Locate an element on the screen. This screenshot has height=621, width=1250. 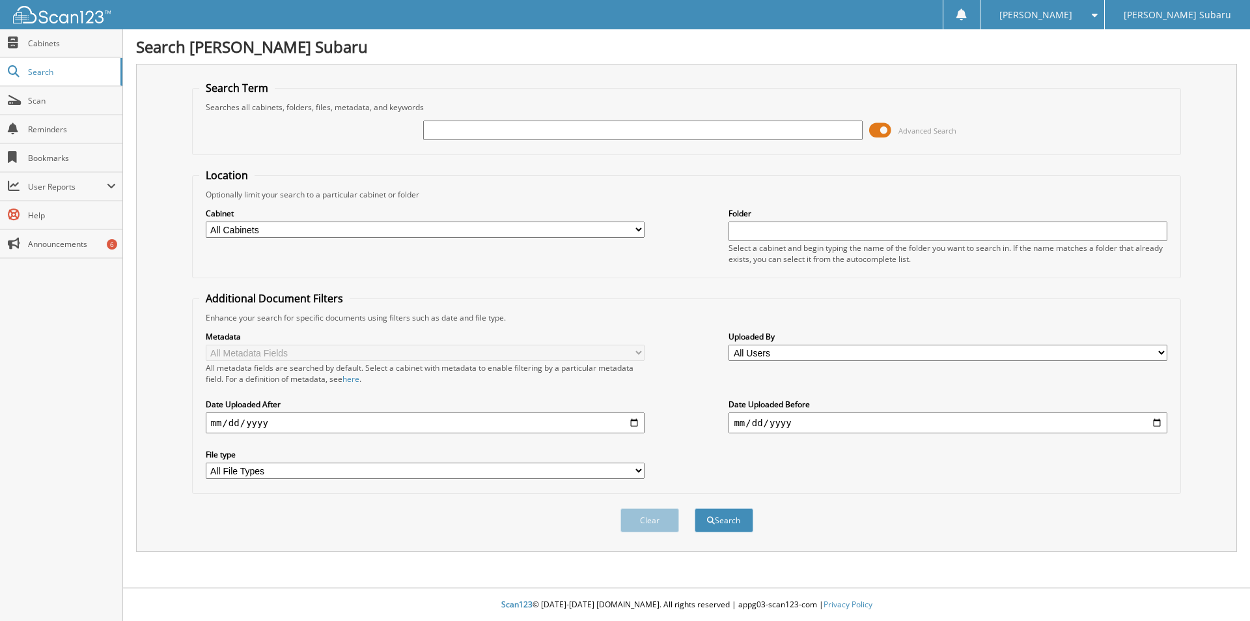
label: Metadata is located at coordinates (425, 336).